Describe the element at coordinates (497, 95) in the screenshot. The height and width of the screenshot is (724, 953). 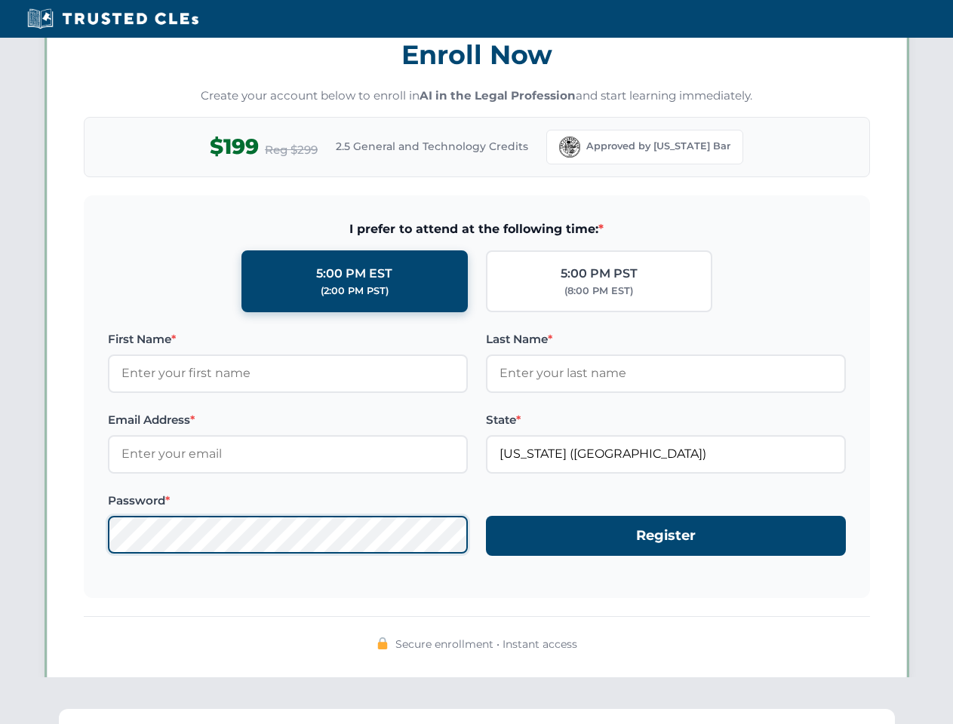
I see `strong: AI in the Legal Profession` at that location.